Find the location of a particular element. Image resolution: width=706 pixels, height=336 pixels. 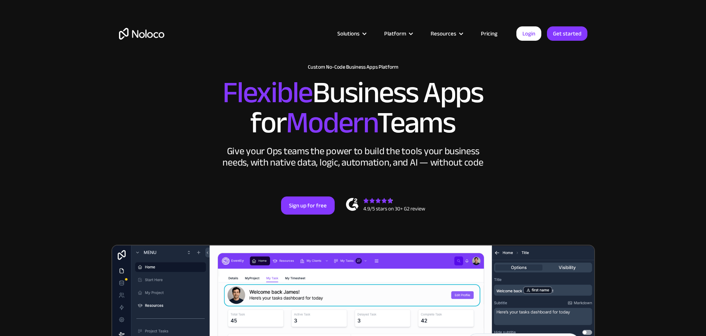

div: Give your Ops teams the power to build the tools your business needs, with native data, logic, au... is located at coordinates (353, 157).